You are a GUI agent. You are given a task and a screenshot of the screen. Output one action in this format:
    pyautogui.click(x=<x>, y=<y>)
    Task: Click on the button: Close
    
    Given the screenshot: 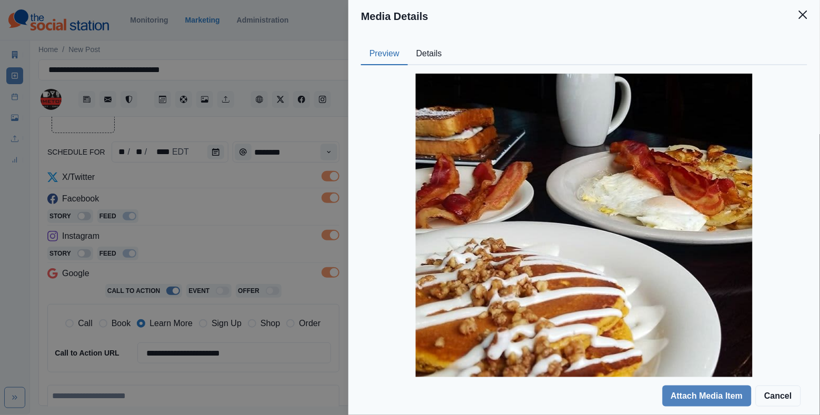 What is the action you would take?
    pyautogui.click(x=803, y=15)
    